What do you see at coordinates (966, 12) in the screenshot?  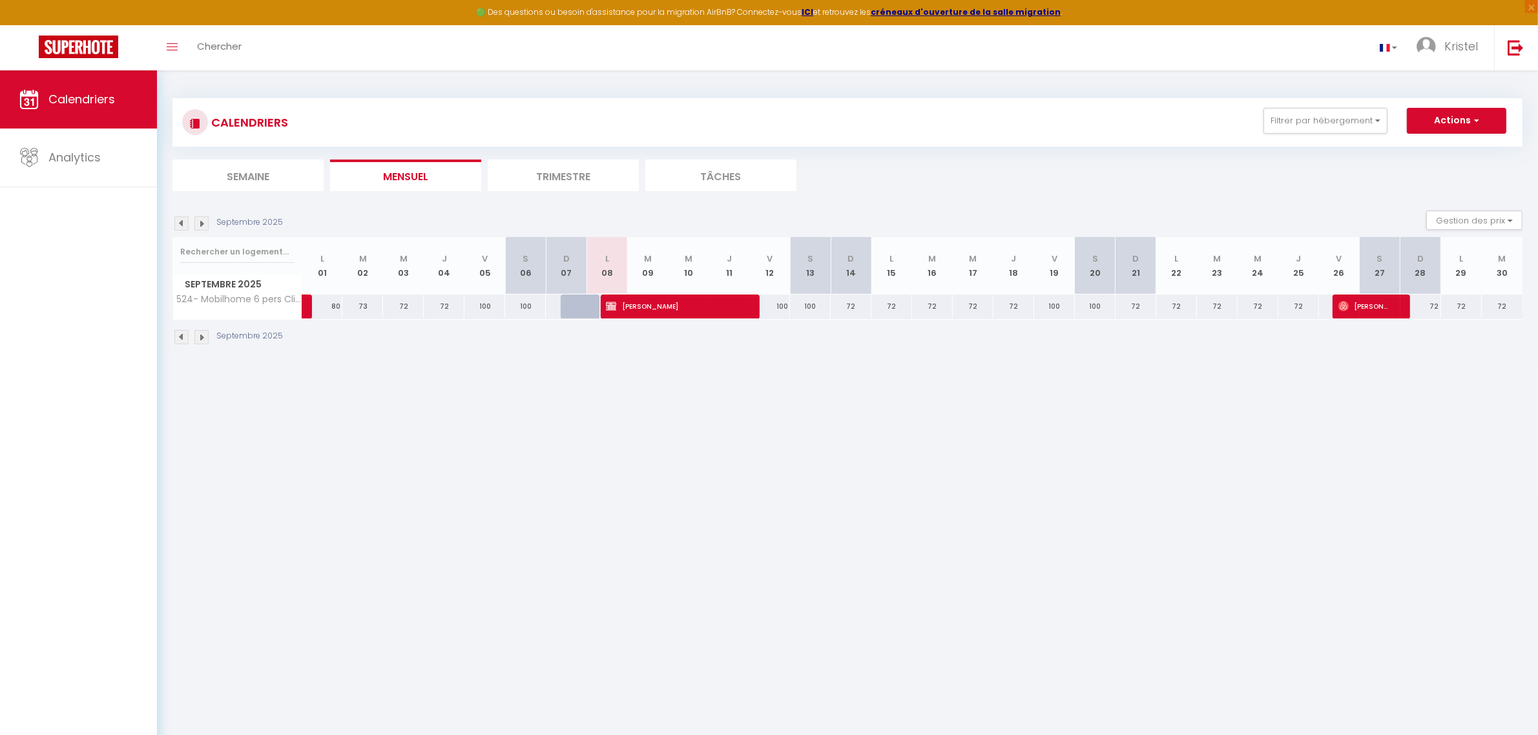 I see `a: créneaux d'ouverture de la salle migration` at bounding box center [966, 12].